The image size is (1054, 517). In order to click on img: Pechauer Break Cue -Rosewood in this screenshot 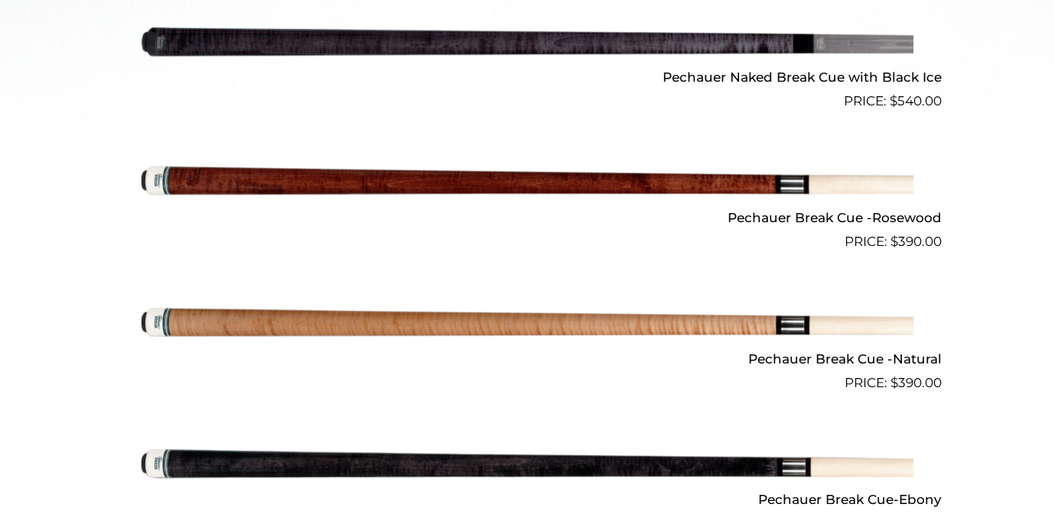, I will do `click(527, 182)`.